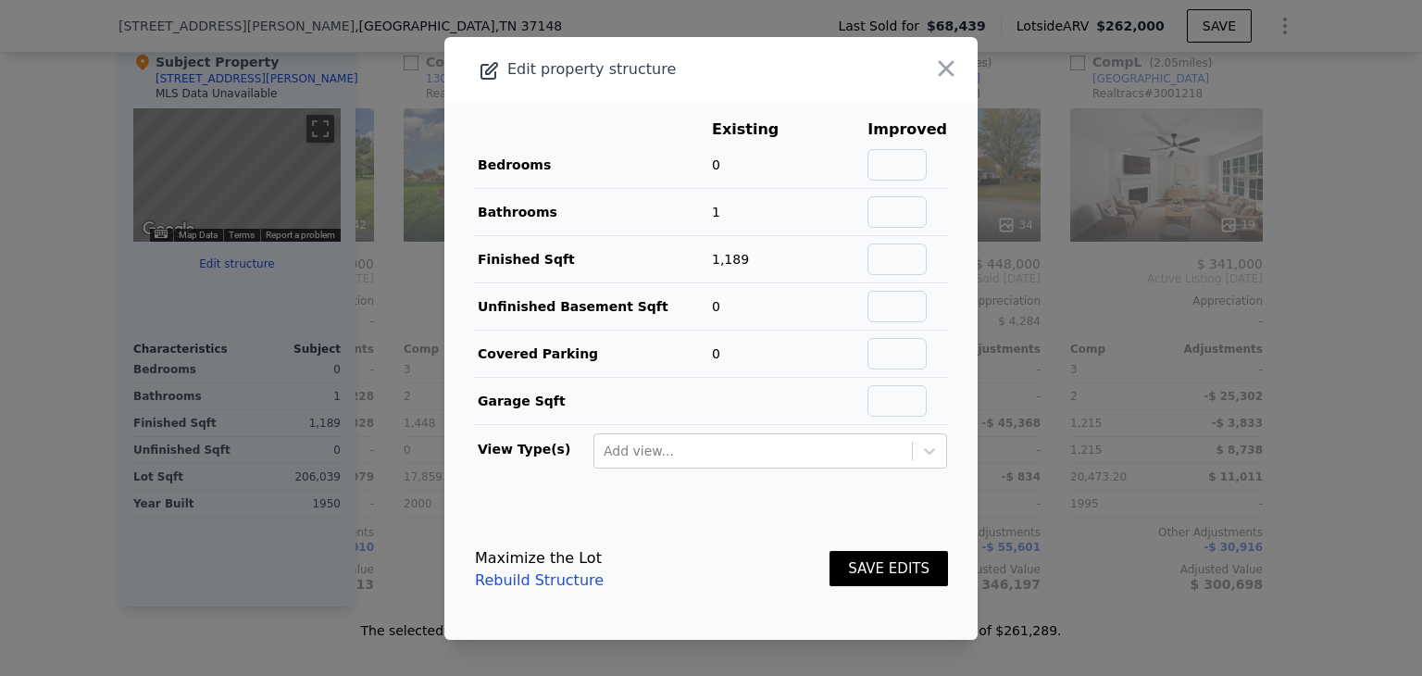  Describe the element at coordinates (731, 259) in the screenshot. I see `span: 1,189` at that location.